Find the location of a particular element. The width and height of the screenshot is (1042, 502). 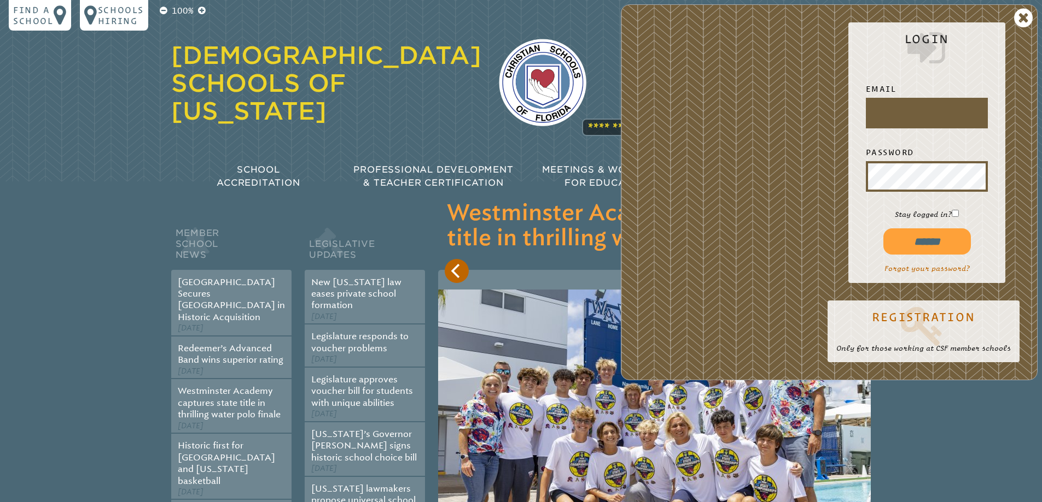

p: Stay logged in? is located at coordinates (926, 214).